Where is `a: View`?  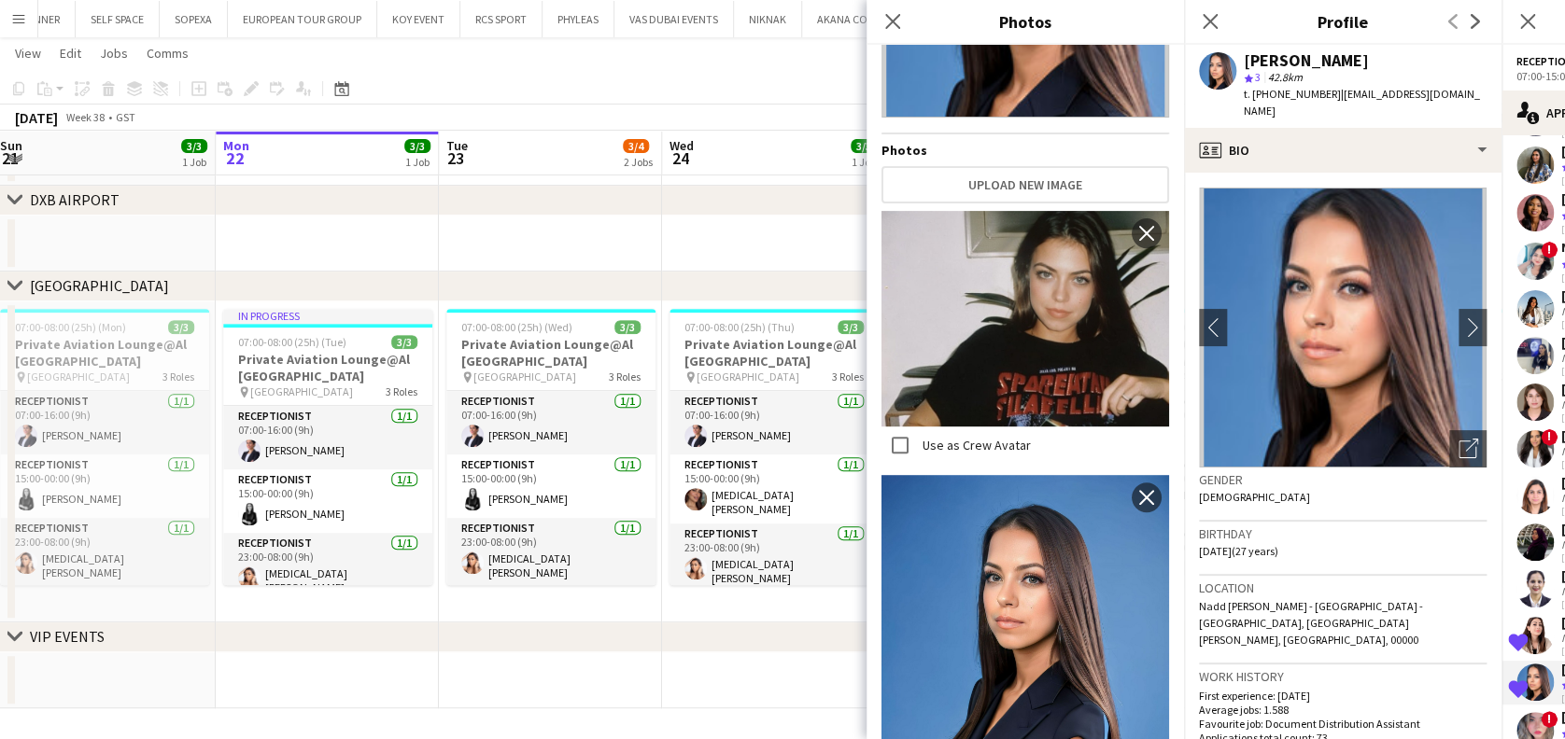
a: View is located at coordinates (28, 53).